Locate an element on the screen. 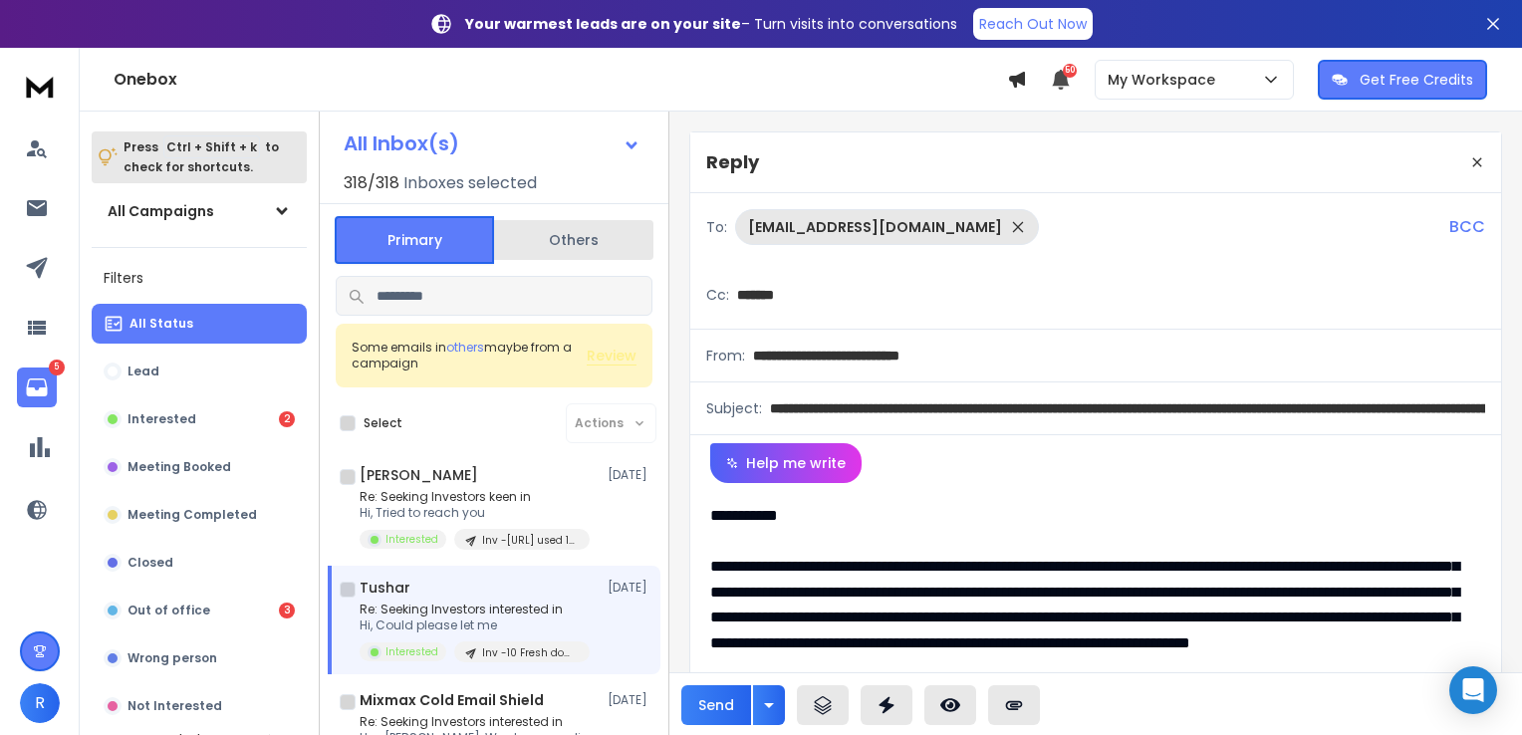 The image size is (1522, 735). p: BCC is located at coordinates (1467, 227).